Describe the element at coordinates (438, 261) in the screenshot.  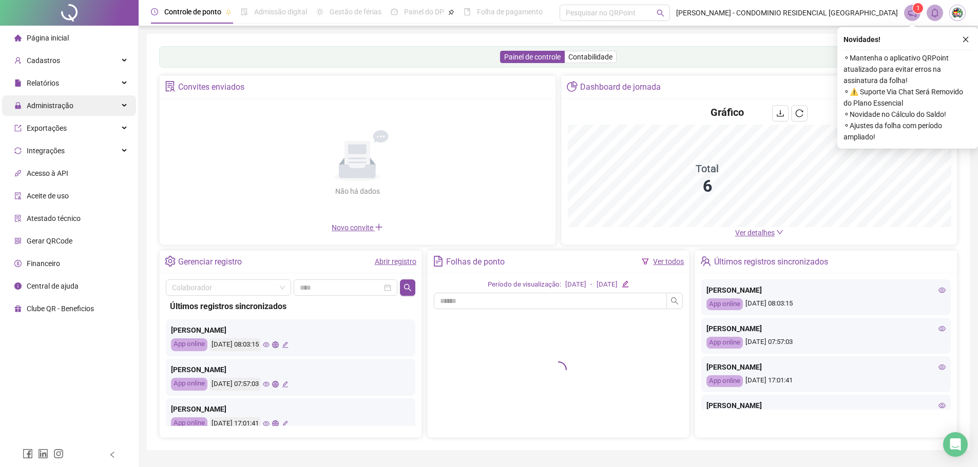
I see `span: file-text` at that location.